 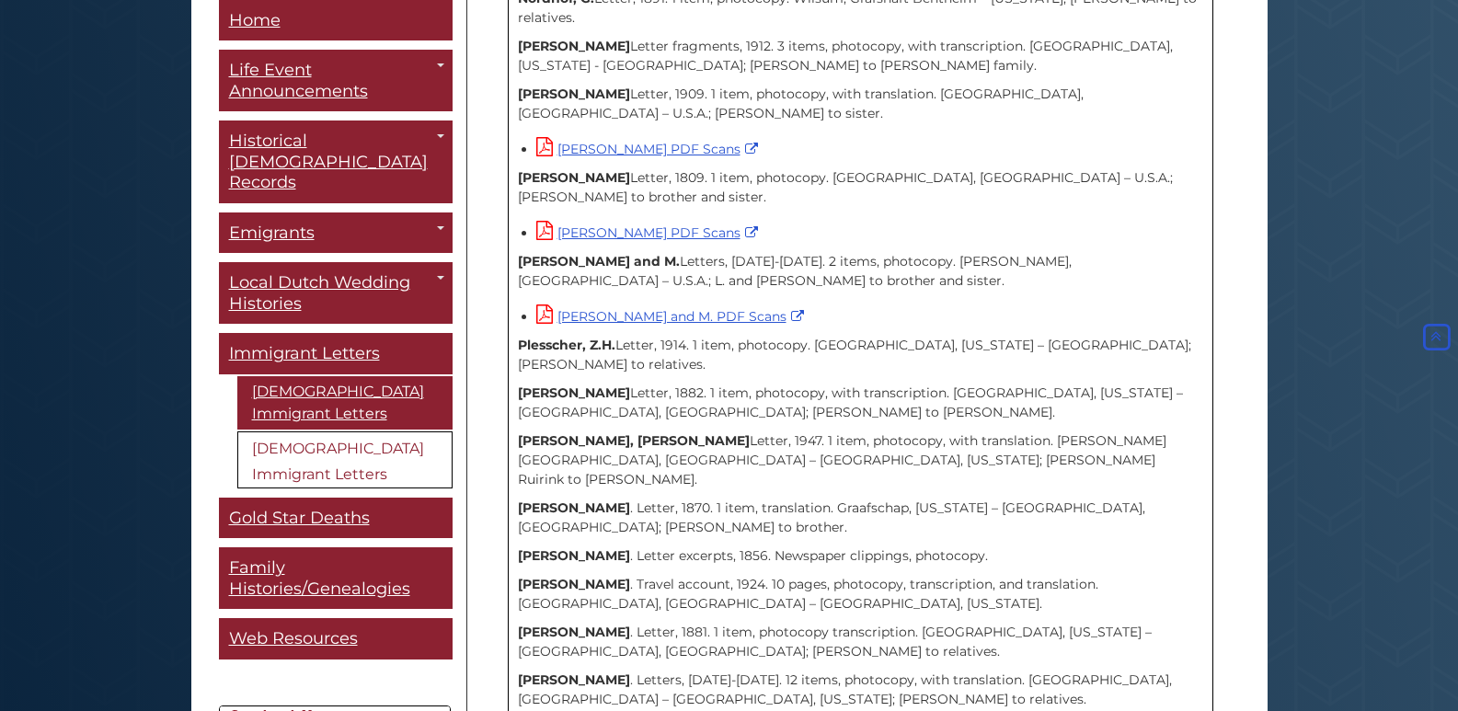 I want to click on a: Emigrants, so click(x=336, y=233).